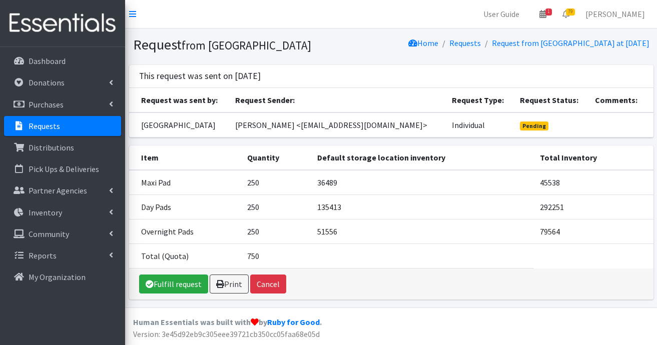 The height and width of the screenshot is (345, 657). What do you see at coordinates (593, 207) in the screenshot?
I see `td: 292251` at bounding box center [593, 207].